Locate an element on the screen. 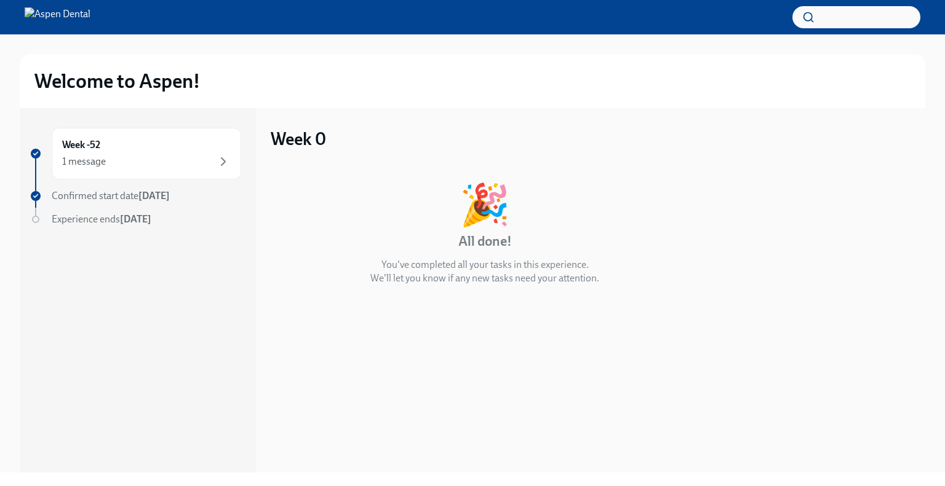 The image size is (945, 486). span: Experience ends is located at coordinates (101, 219).